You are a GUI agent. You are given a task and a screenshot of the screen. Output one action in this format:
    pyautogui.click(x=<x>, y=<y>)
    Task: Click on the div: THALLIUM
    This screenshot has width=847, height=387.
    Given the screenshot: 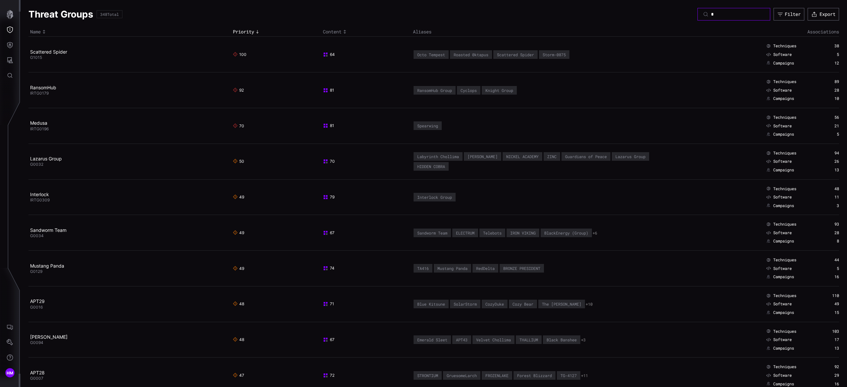 What is the action you would take?
    pyautogui.click(x=529, y=340)
    